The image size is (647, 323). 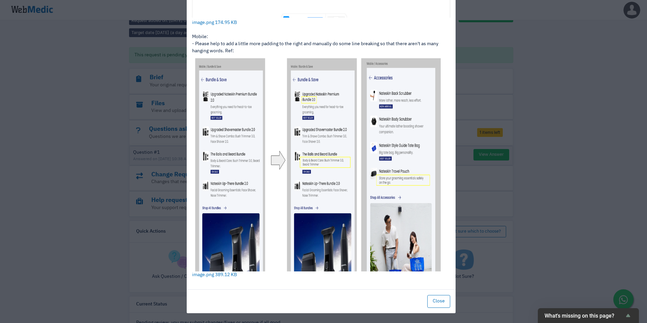 I want to click on button: Show survey - What's missing on this page?, so click(x=588, y=315).